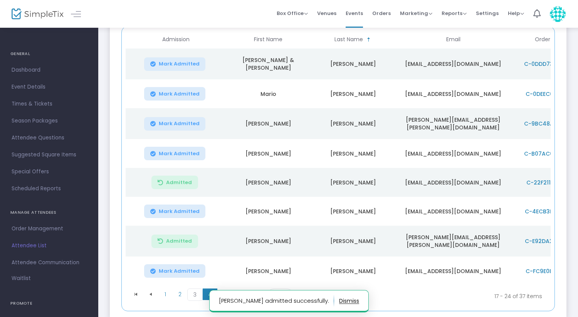 This screenshot has width=578, height=317. I want to click on span: Sortable, so click(369, 40).